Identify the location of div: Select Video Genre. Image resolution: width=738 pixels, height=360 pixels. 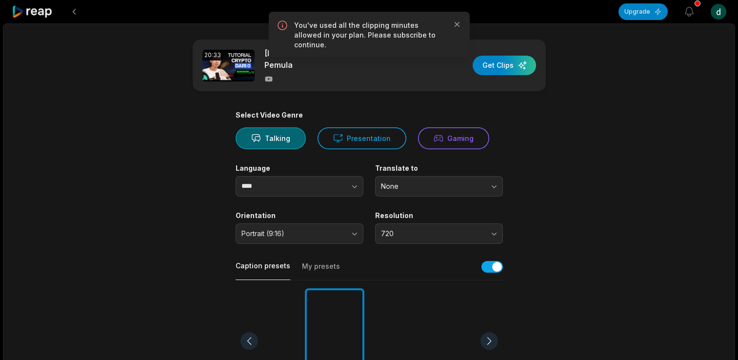
(369, 115).